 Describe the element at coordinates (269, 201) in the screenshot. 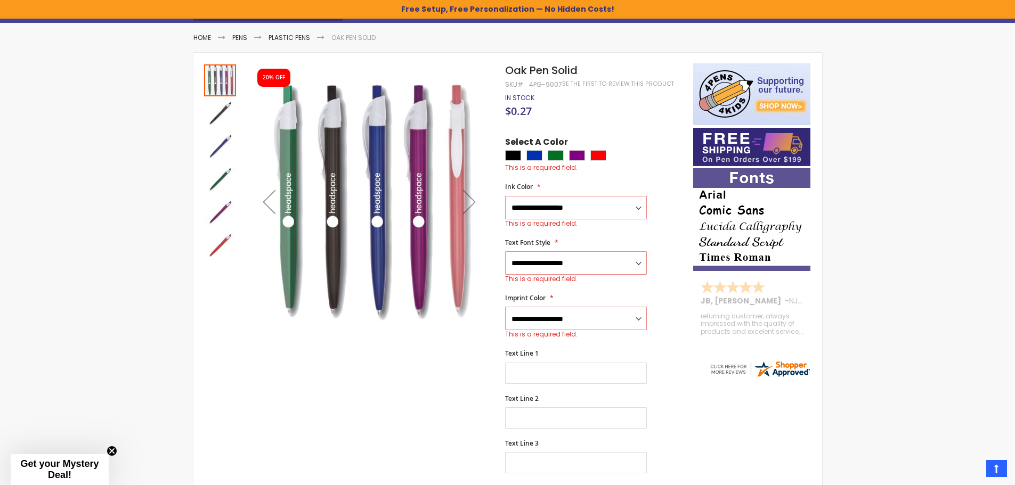

I see `div: Previous` at that location.